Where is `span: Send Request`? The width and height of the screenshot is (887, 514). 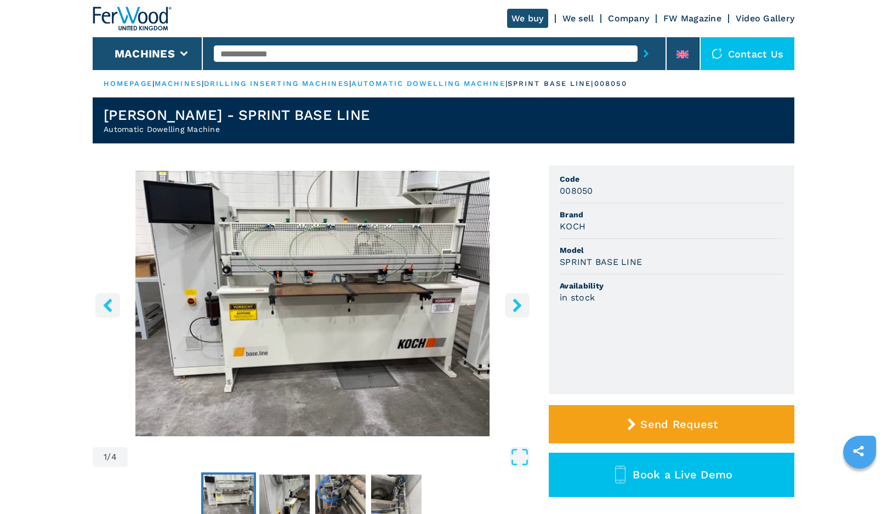
span: Send Request is located at coordinates (678, 425).